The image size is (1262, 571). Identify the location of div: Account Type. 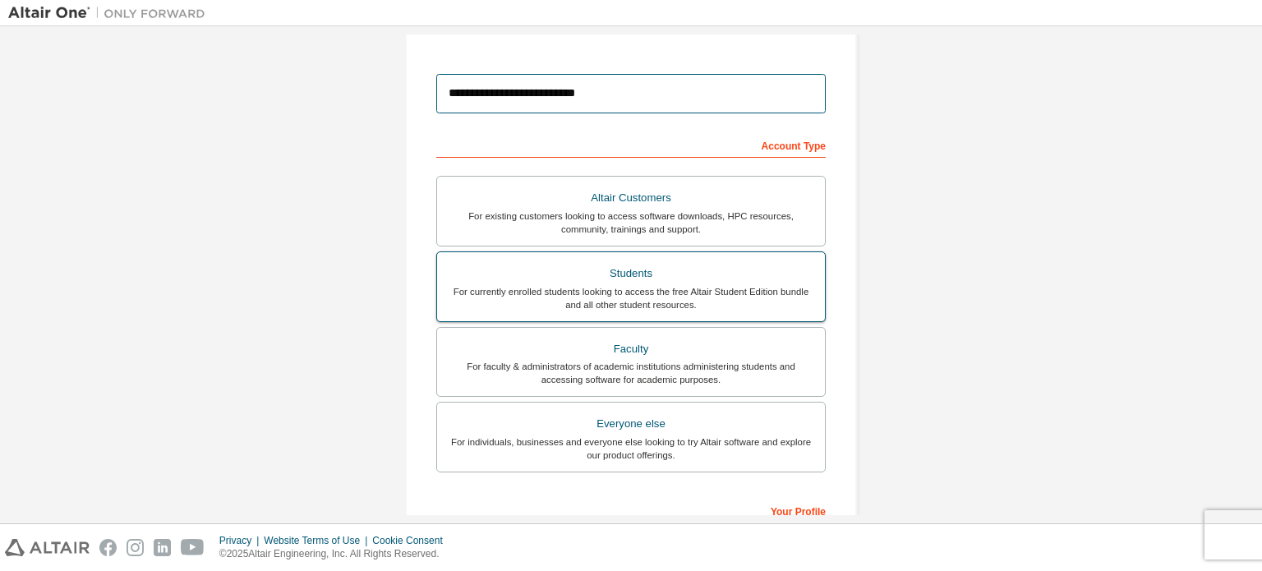
(631, 145).